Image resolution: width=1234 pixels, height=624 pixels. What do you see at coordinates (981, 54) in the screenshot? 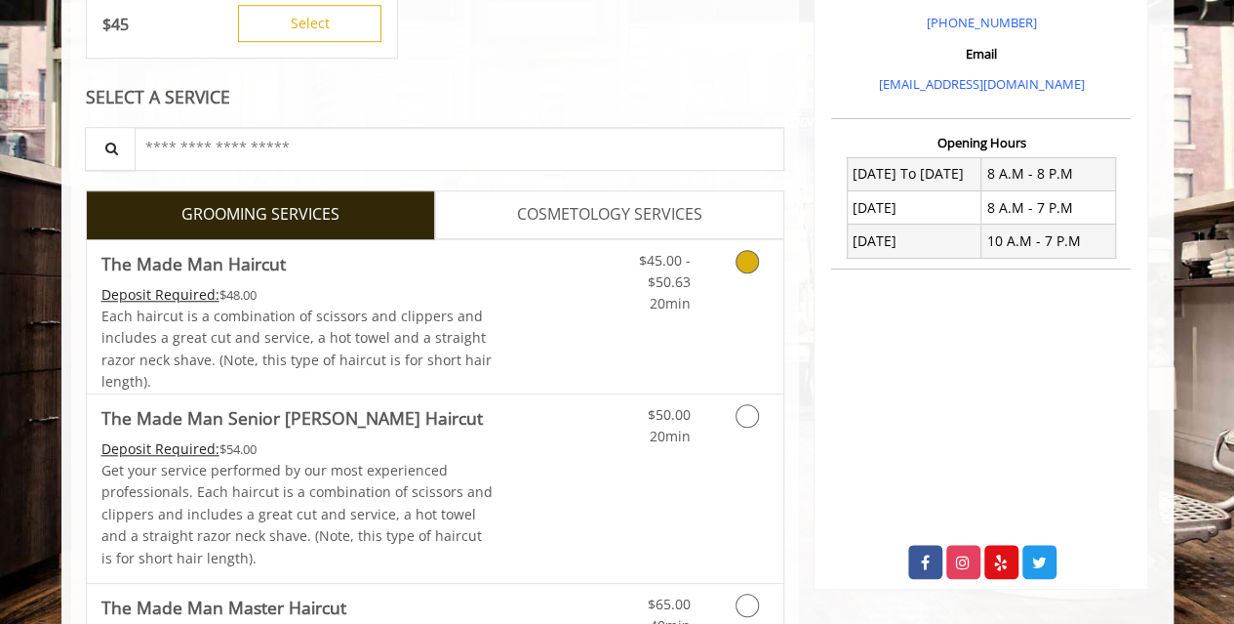
I see `h3: Email` at bounding box center [981, 54].